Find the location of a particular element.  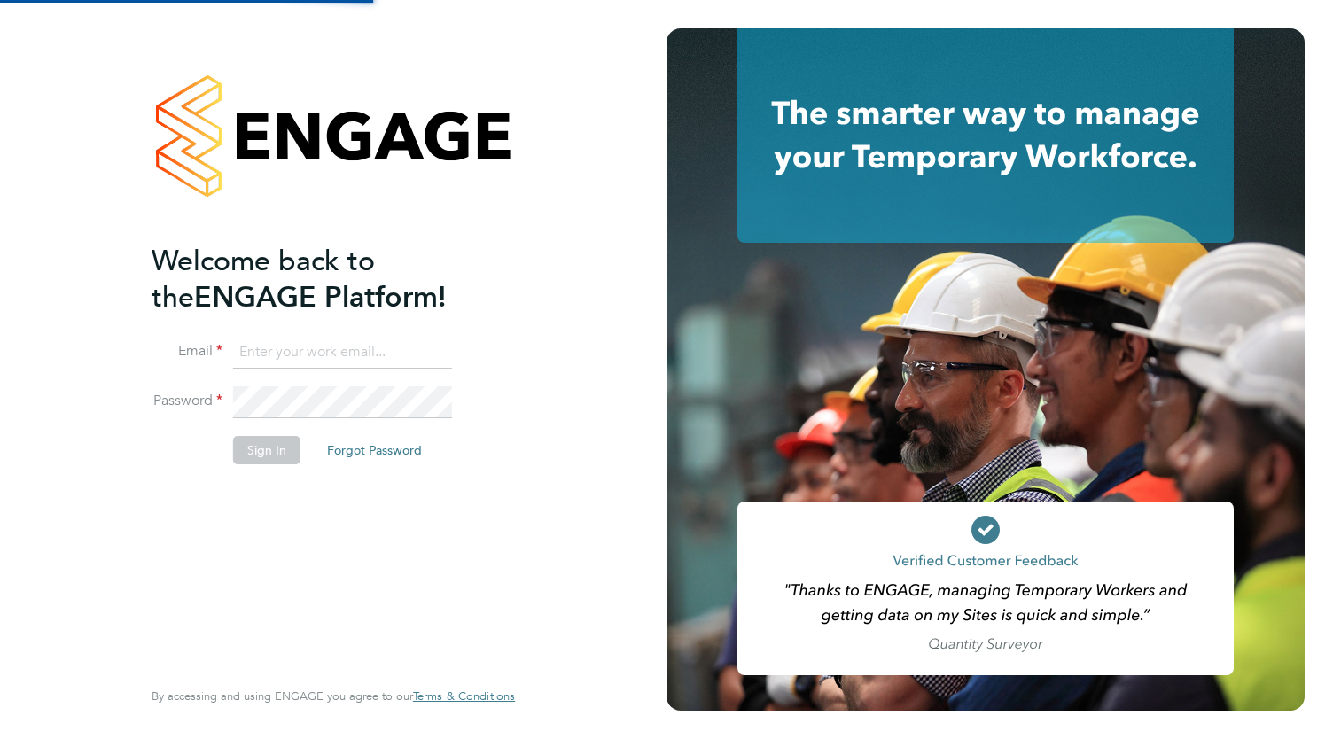

input: Enter your work email... is located at coordinates (342, 353).